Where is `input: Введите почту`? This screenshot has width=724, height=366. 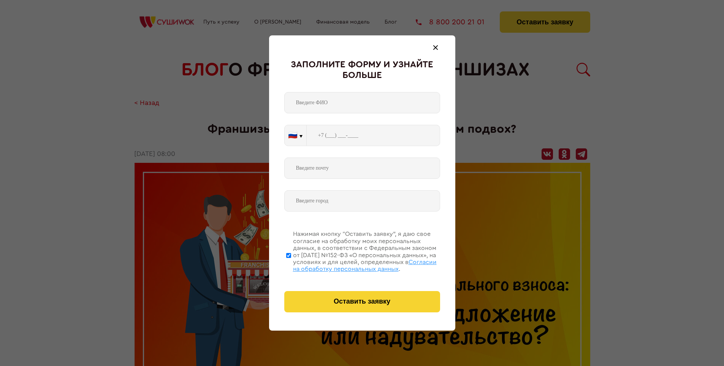 input: Введите почту is located at coordinates (362, 168).